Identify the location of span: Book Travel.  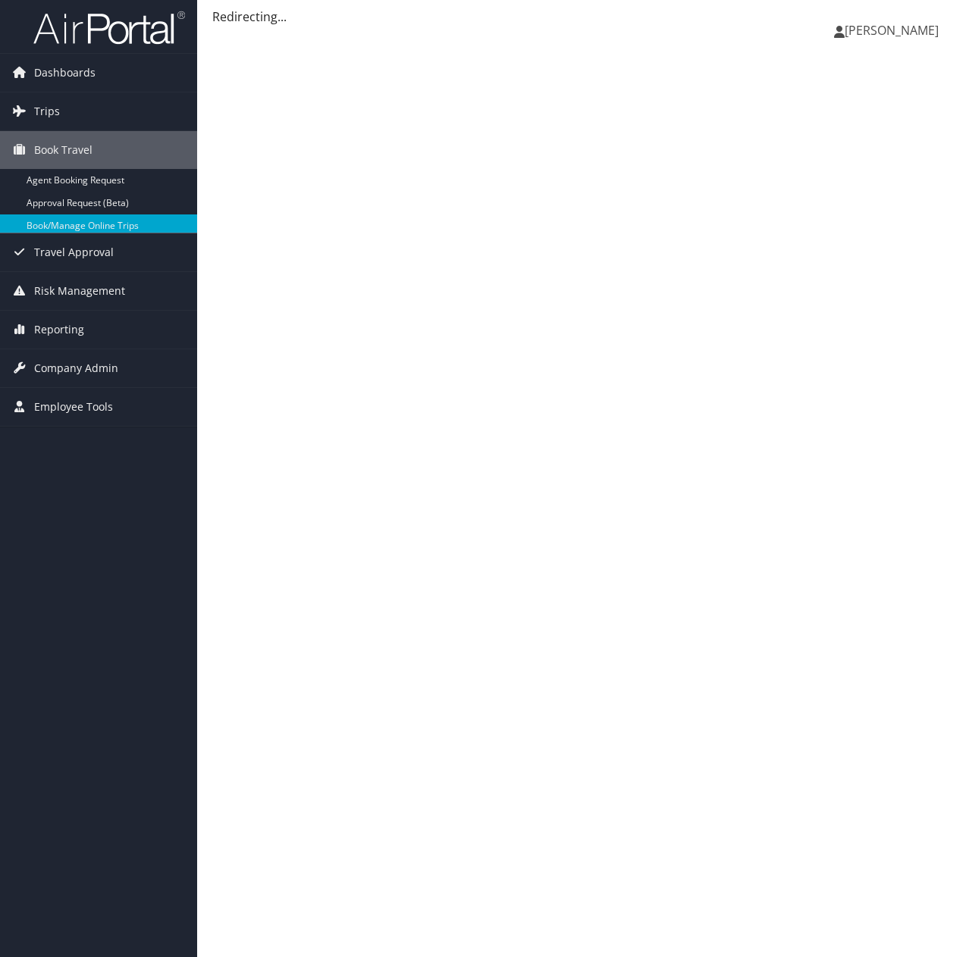
(63, 150).